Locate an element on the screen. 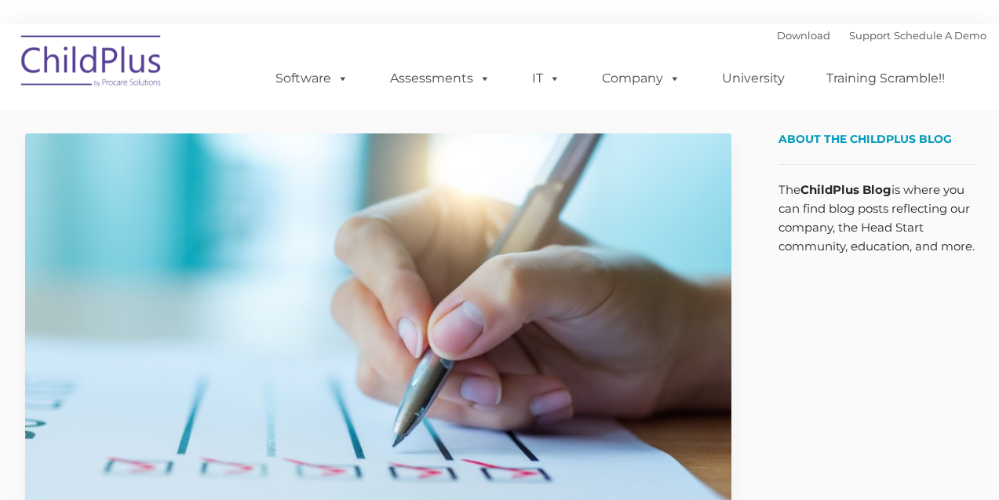  a: Support is located at coordinates (870, 35).